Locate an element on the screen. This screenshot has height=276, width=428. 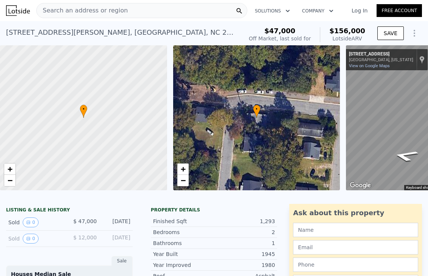
div: LISTING & SALE HISTORY is located at coordinates (69, 211).